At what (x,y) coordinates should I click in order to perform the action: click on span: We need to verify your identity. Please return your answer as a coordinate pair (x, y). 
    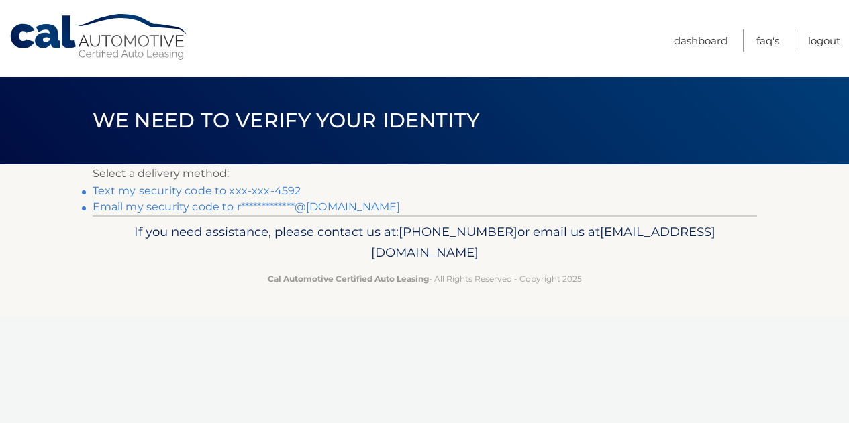
    Looking at the image, I should click on (286, 120).